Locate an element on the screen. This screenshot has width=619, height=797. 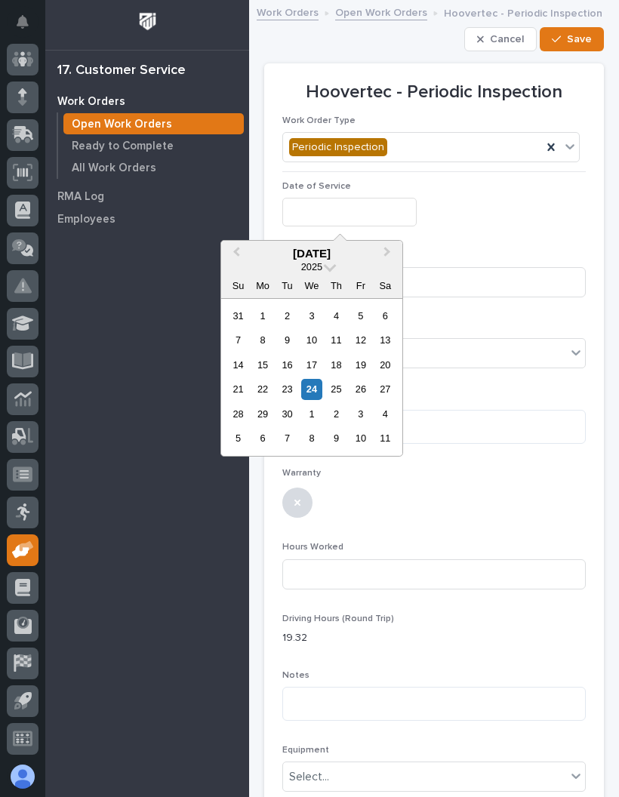
div: Periodic Inspection is located at coordinates (338, 147).